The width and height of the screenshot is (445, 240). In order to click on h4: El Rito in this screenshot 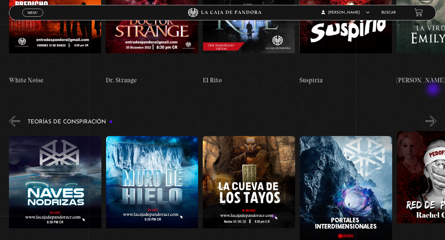, I will do `click(249, 80)`.